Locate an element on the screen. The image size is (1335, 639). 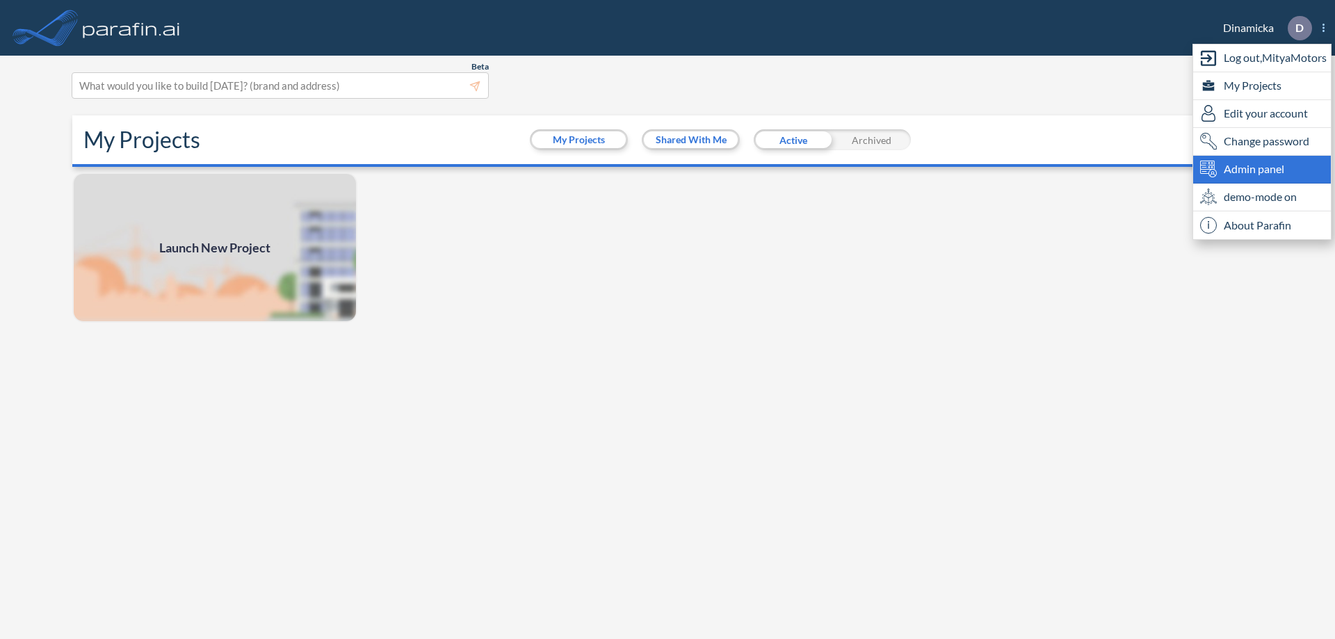
div: About Parafin is located at coordinates (1262, 225).